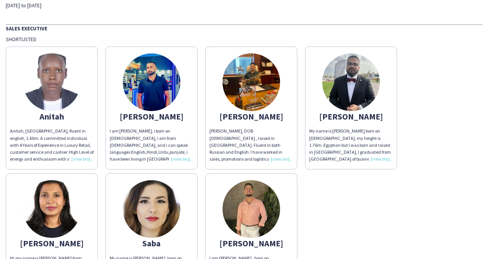 The height and width of the screenshot is (259, 488). What do you see at coordinates (251, 82) in the screenshot?
I see `img: thumb-6820564b0d8d7.jpeg` at bounding box center [251, 82].